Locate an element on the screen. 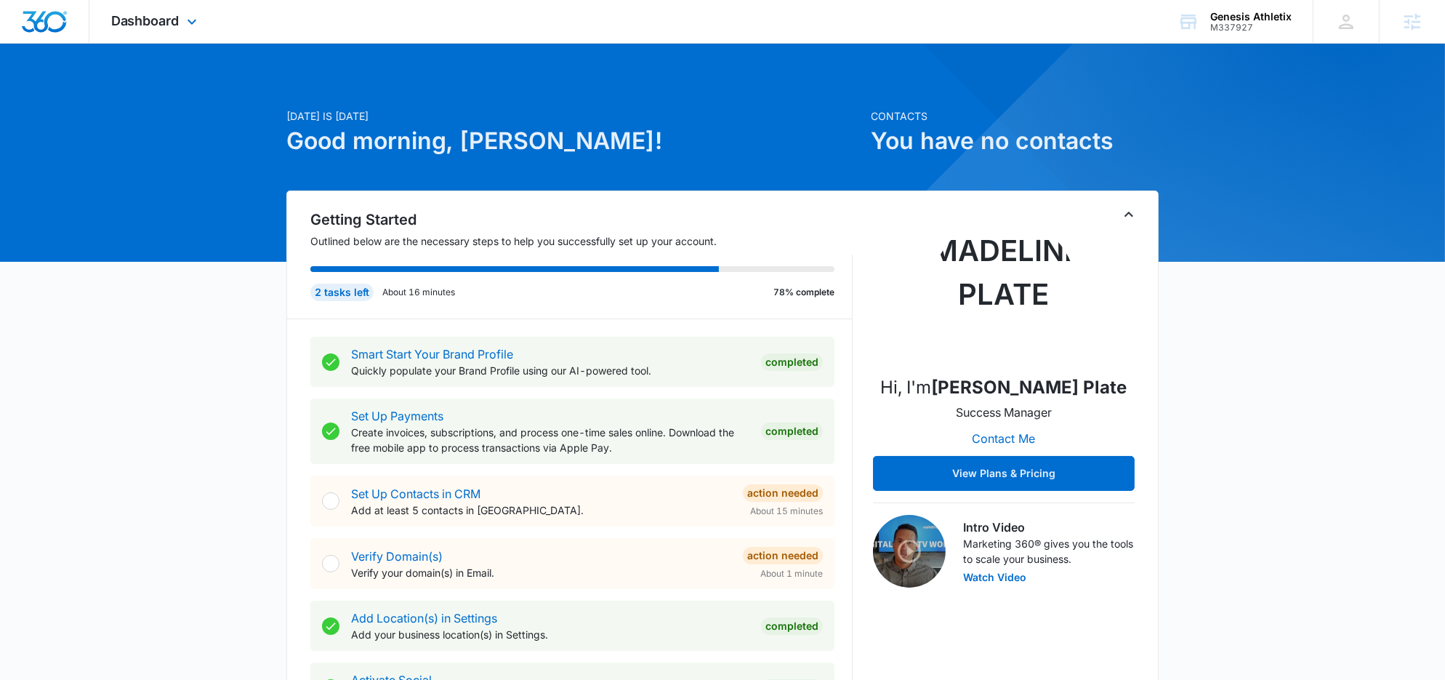 The image size is (1445, 680). span: About 1 minute is located at coordinates (792, 574).